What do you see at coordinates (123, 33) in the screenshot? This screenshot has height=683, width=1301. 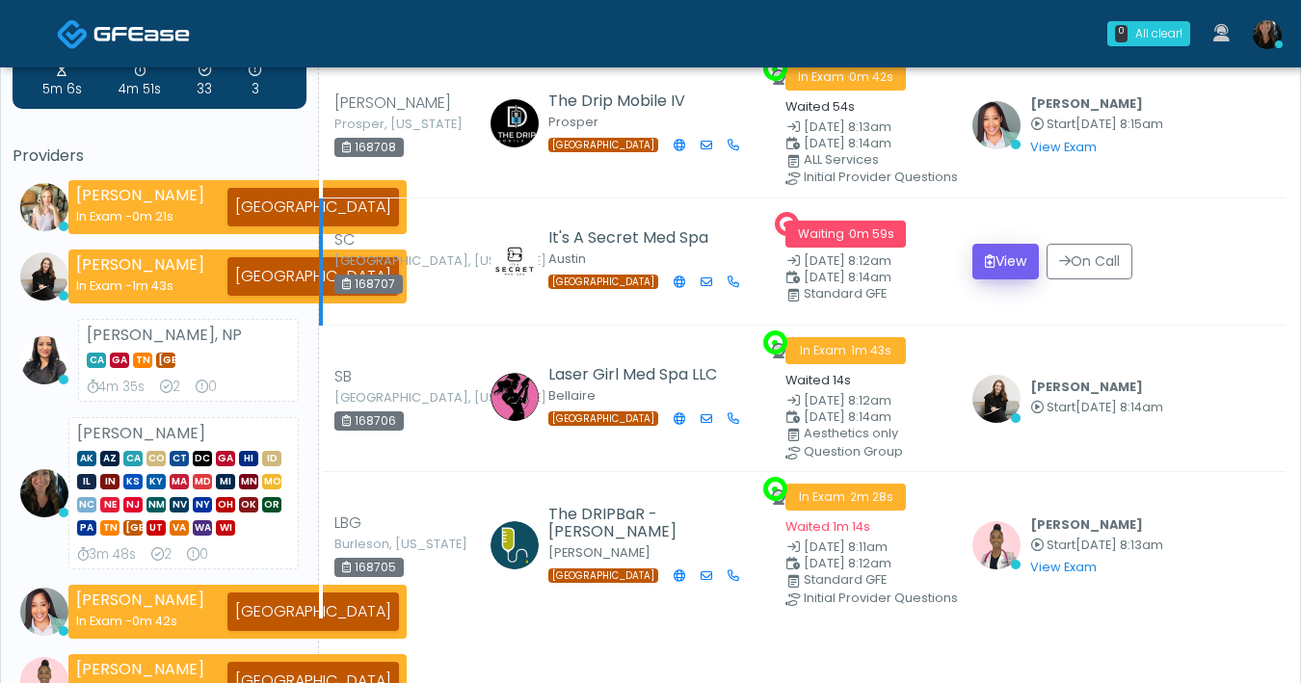 I see `a: Docovia` at bounding box center [123, 33].